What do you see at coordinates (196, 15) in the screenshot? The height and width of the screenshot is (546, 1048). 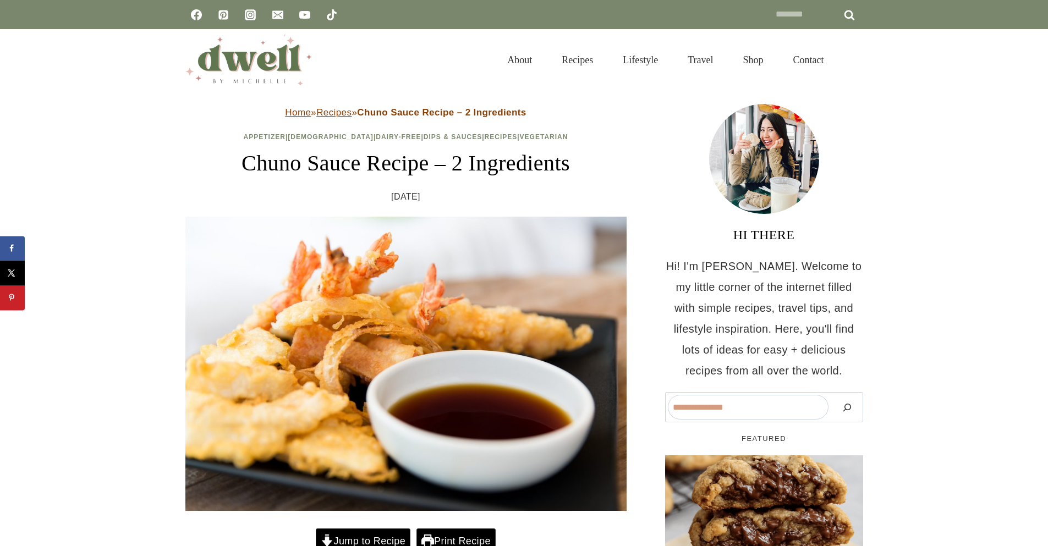 I see `a: Facebook` at bounding box center [196, 15].